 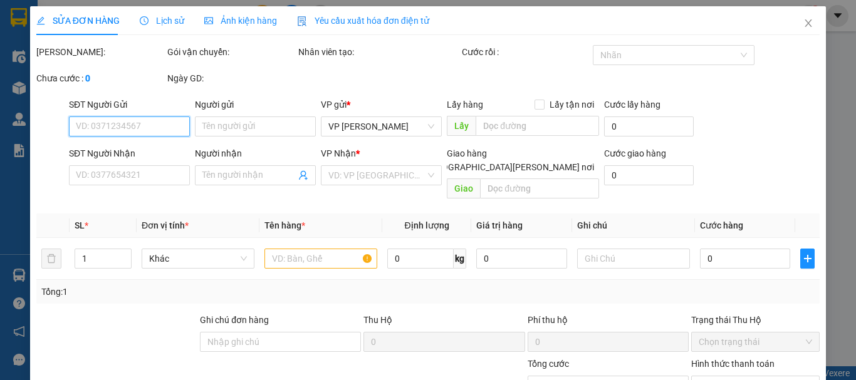 What do you see at coordinates (231, 52) in the screenshot?
I see `div: Gói vận chuyển:` at bounding box center [231, 52].